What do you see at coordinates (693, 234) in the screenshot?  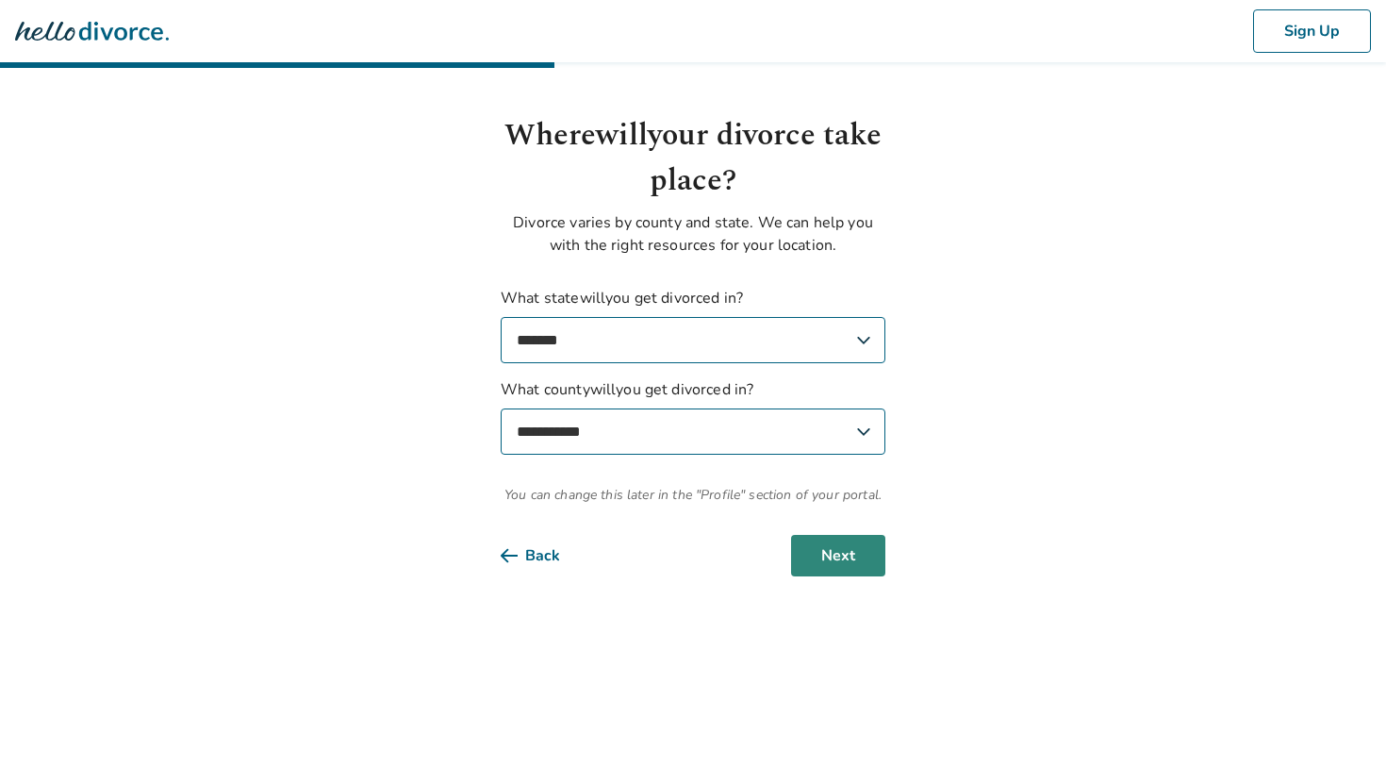 I see `p: Divorce varies by county and state. We can help you with the right resources for your location.` at bounding box center [693, 234].